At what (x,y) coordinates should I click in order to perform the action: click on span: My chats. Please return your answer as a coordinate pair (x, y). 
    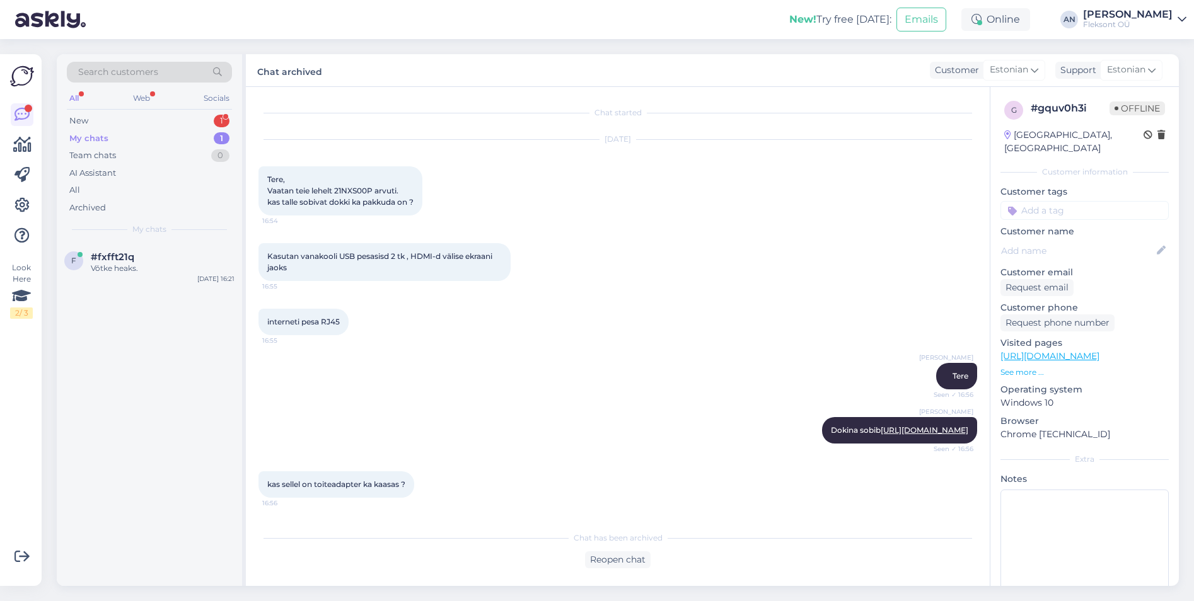
    Looking at the image, I should click on (149, 229).